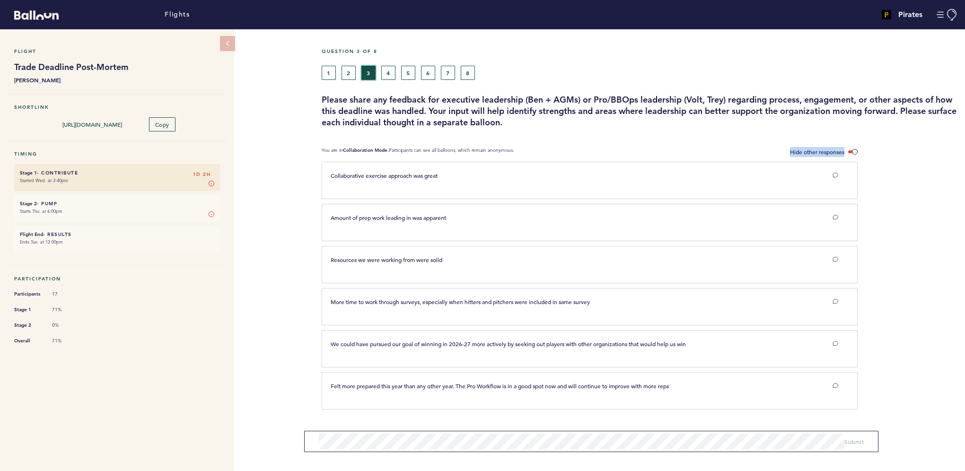 This screenshot has width=965, height=471. What do you see at coordinates (28, 173) in the screenshot?
I see `small: Stage 1` at bounding box center [28, 173].